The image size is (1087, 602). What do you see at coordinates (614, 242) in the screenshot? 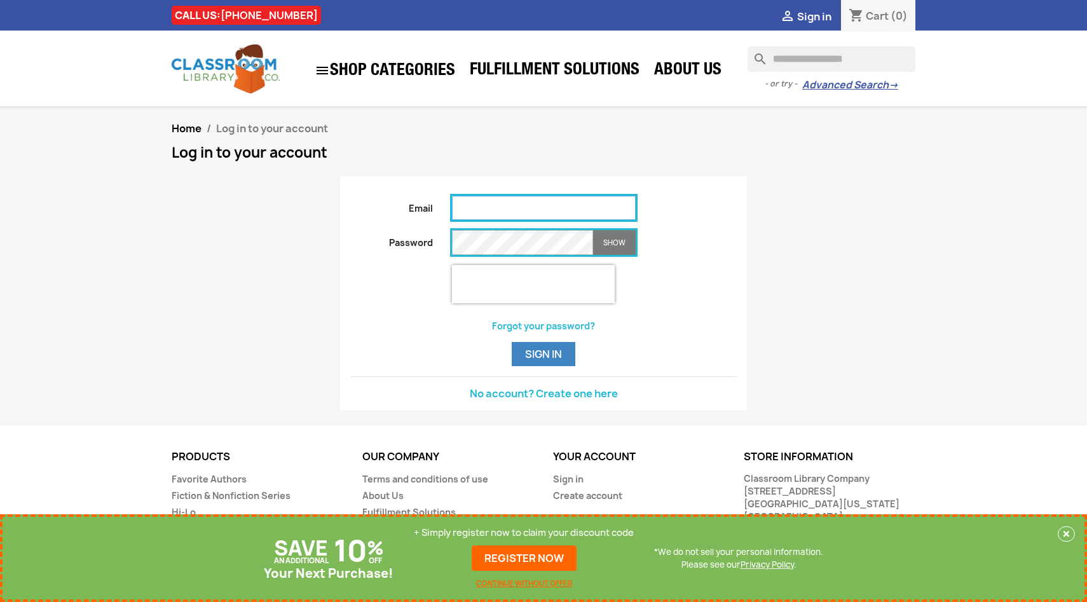
I see `button: Show` at bounding box center [614, 242].